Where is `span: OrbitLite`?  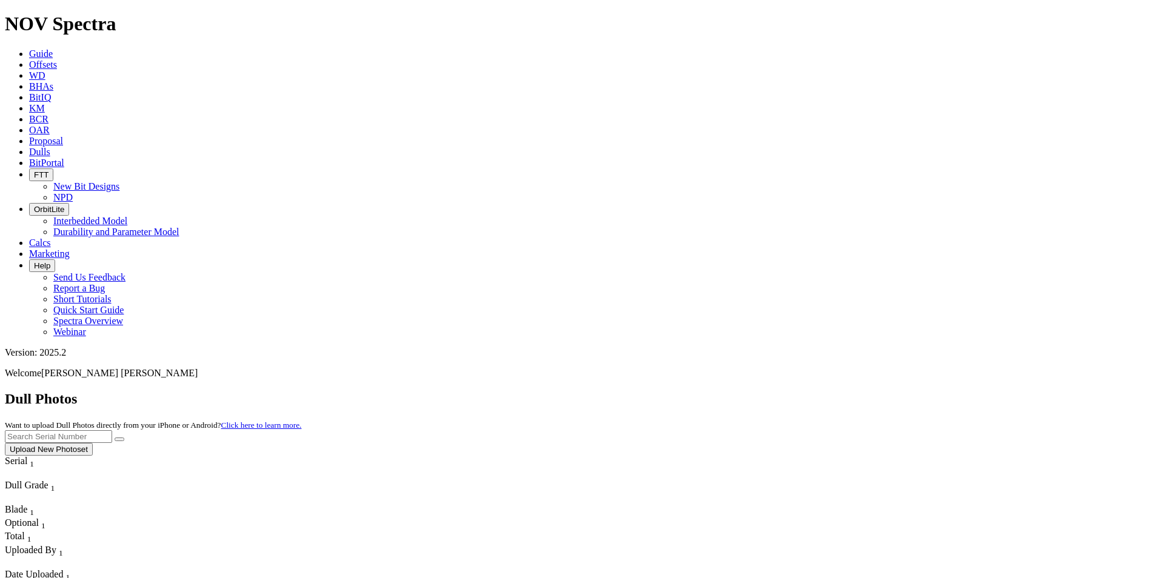
span: OrbitLite is located at coordinates (49, 209).